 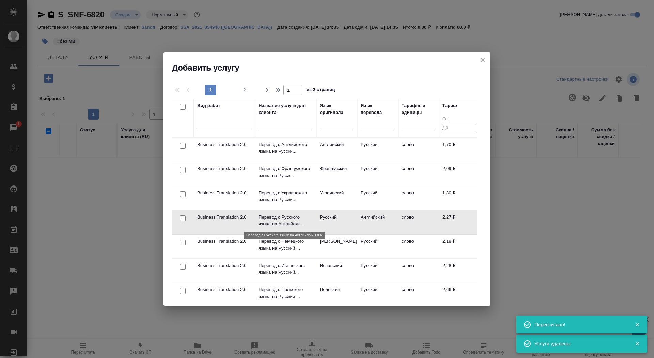 I want to click on div: Язык перевода, so click(x=378, y=109).